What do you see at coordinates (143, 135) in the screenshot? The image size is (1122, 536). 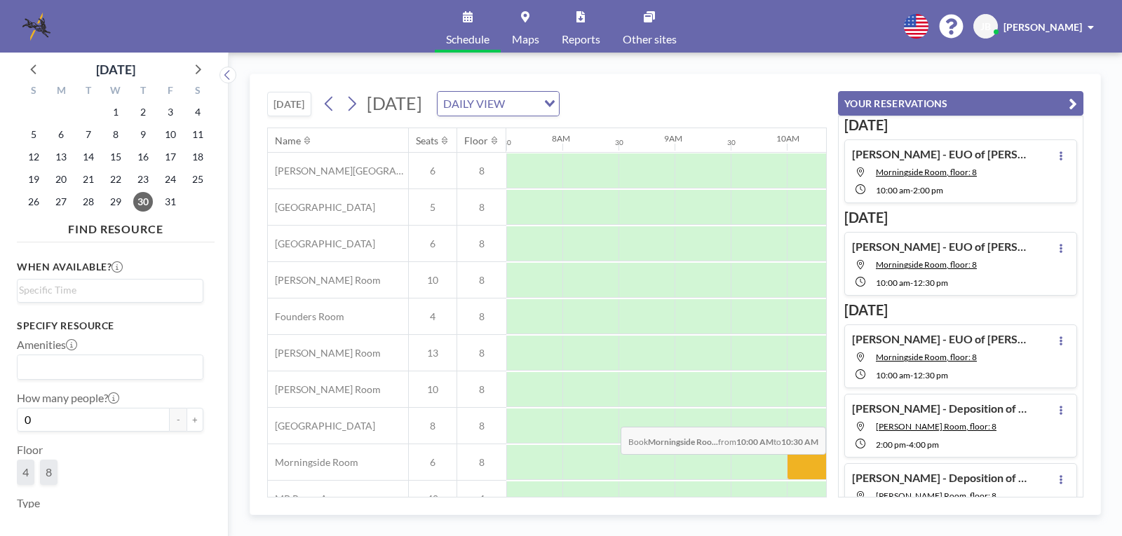 I see `span: Thursday, October 9, 2025` at bounding box center [143, 135].